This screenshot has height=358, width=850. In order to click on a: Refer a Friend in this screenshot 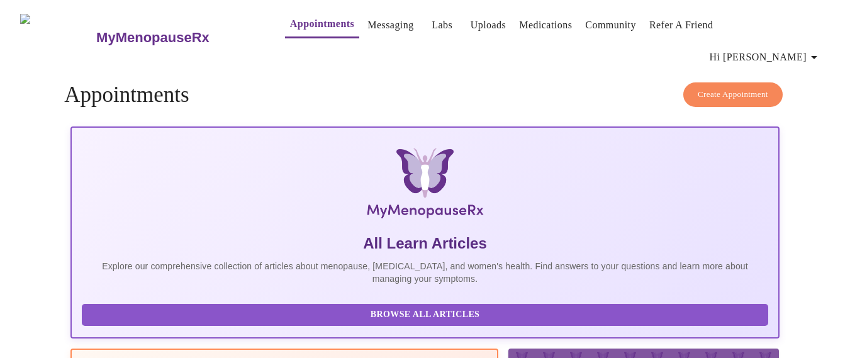, I will do `click(682, 25)`.